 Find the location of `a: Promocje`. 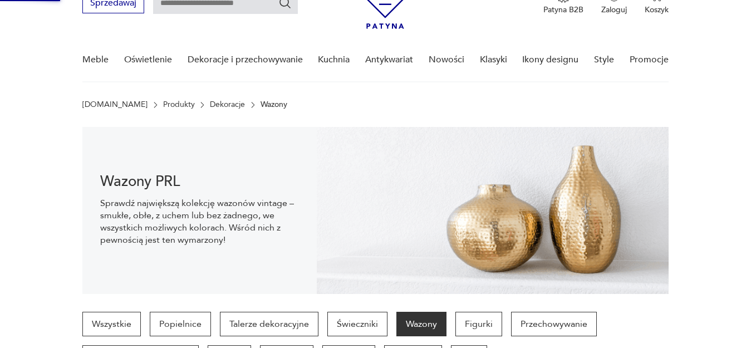

a: Promocje is located at coordinates (649, 60).